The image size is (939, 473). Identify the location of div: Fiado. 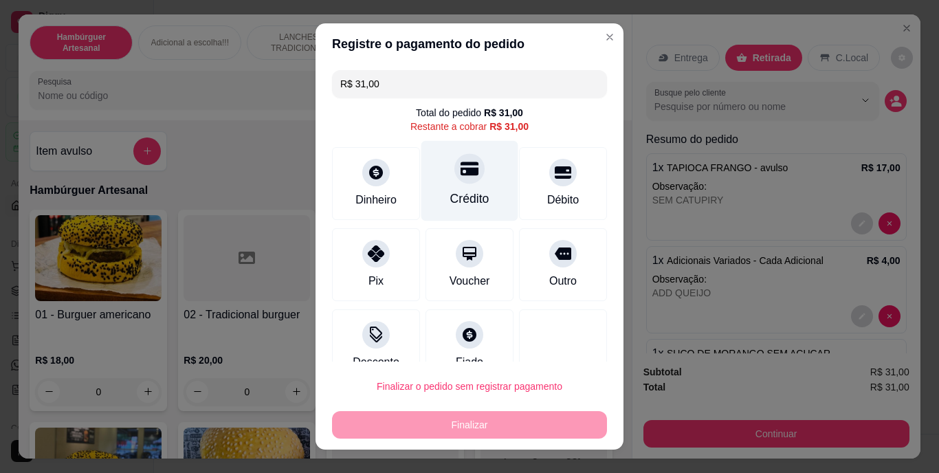
(470, 362).